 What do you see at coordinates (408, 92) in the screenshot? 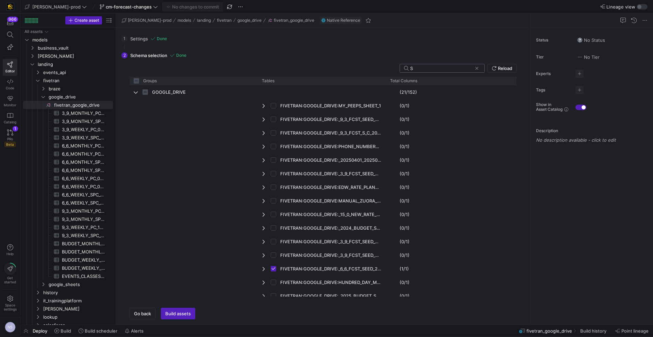
I see `y42-import-column-renderer: (21/152)` at bounding box center [408, 92].